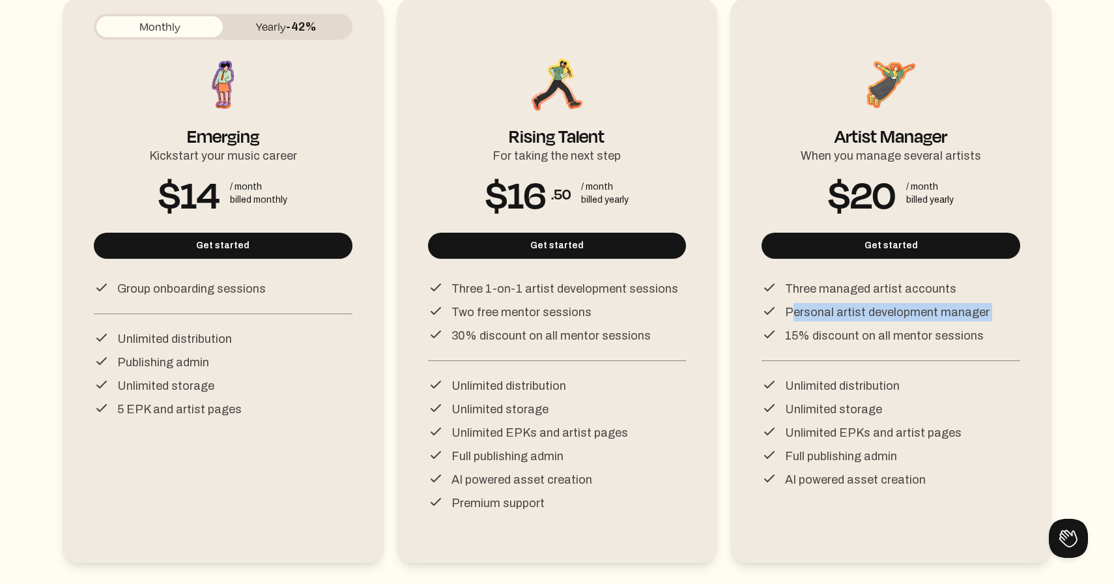 The image size is (1114, 584). Describe the element at coordinates (892, 85) in the screenshot. I see `img: Artist Manager` at that location.